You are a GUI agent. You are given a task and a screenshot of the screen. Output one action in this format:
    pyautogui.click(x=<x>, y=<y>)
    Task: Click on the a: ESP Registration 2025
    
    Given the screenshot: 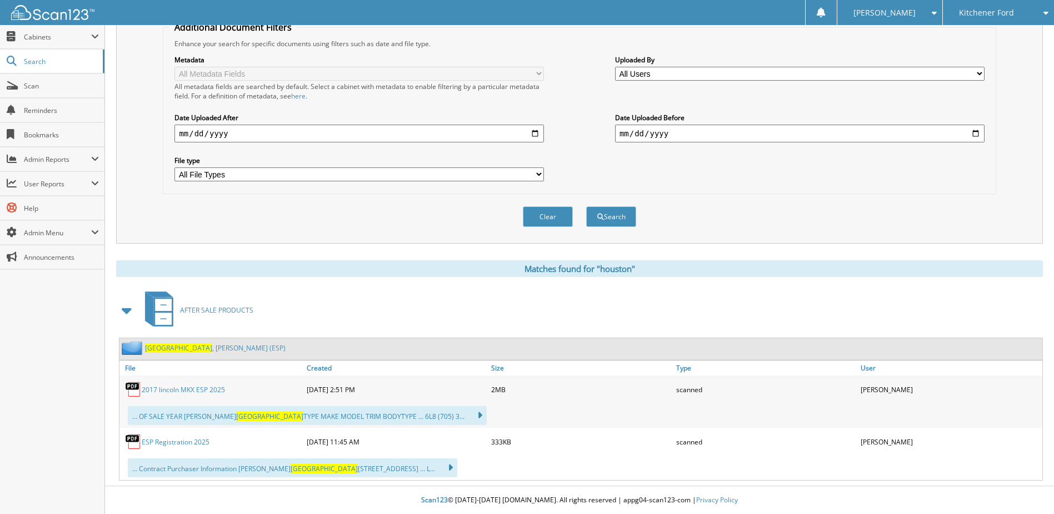 What is the action you would take?
    pyautogui.click(x=176, y=441)
    